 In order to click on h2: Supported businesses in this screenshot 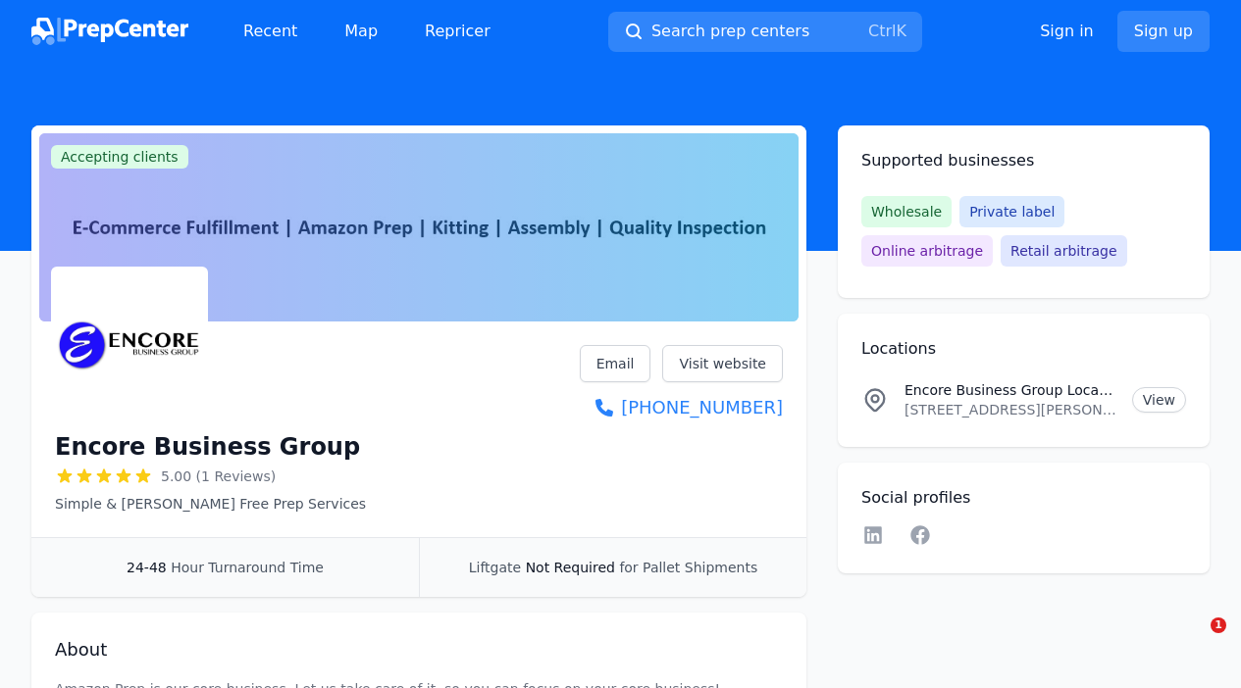, I will do `click(1023, 161)`.